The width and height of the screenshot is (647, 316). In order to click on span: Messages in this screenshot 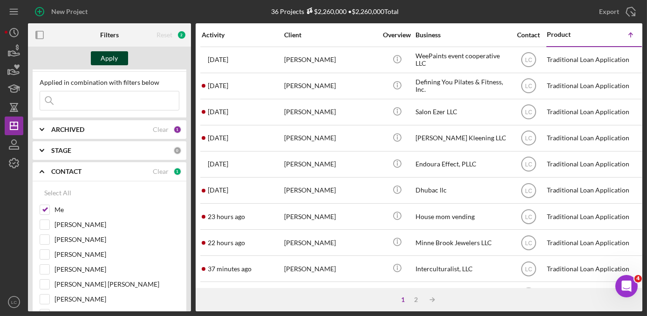, I will do `click(93, 247)`.